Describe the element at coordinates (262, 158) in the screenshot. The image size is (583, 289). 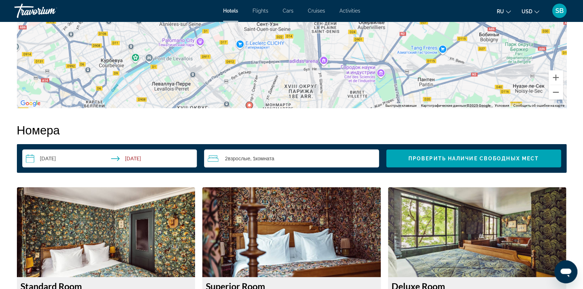
I see `span: , 1` at that location.